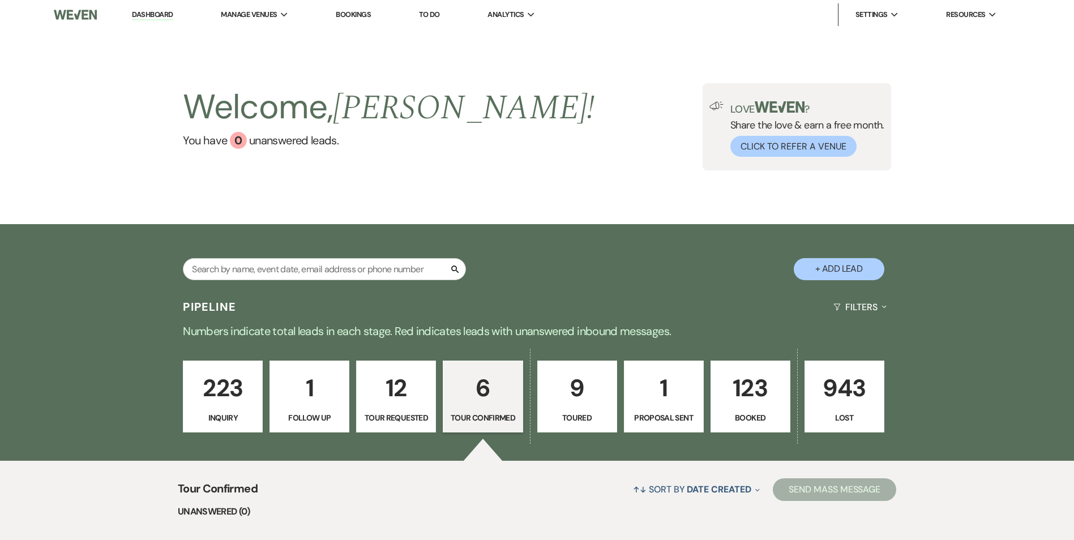 Image resolution: width=1074 pixels, height=540 pixels. I want to click on span: Analytics, so click(506, 15).